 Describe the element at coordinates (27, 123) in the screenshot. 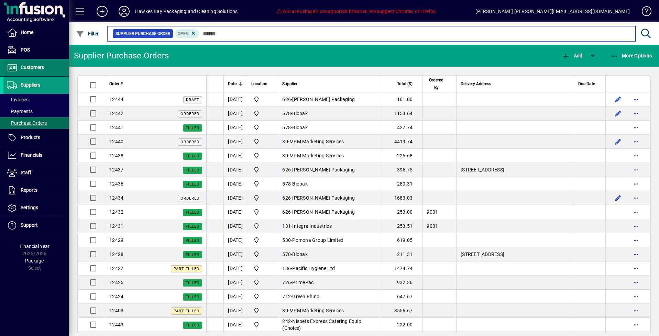

I see `span: Purchase Orders` at that location.